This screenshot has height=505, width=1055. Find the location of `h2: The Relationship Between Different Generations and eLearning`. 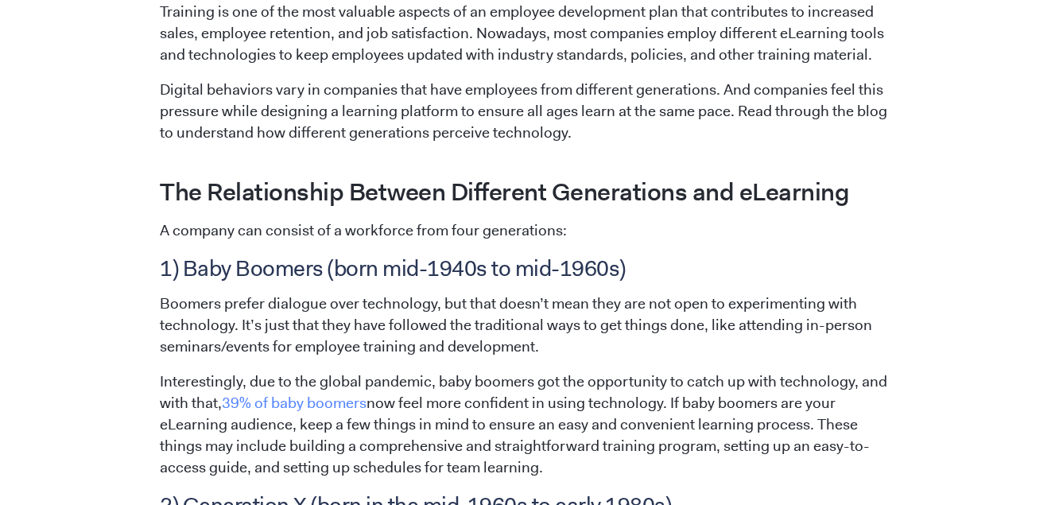

h2: The Relationship Between Different Generations and eLearning is located at coordinates (527, 192).